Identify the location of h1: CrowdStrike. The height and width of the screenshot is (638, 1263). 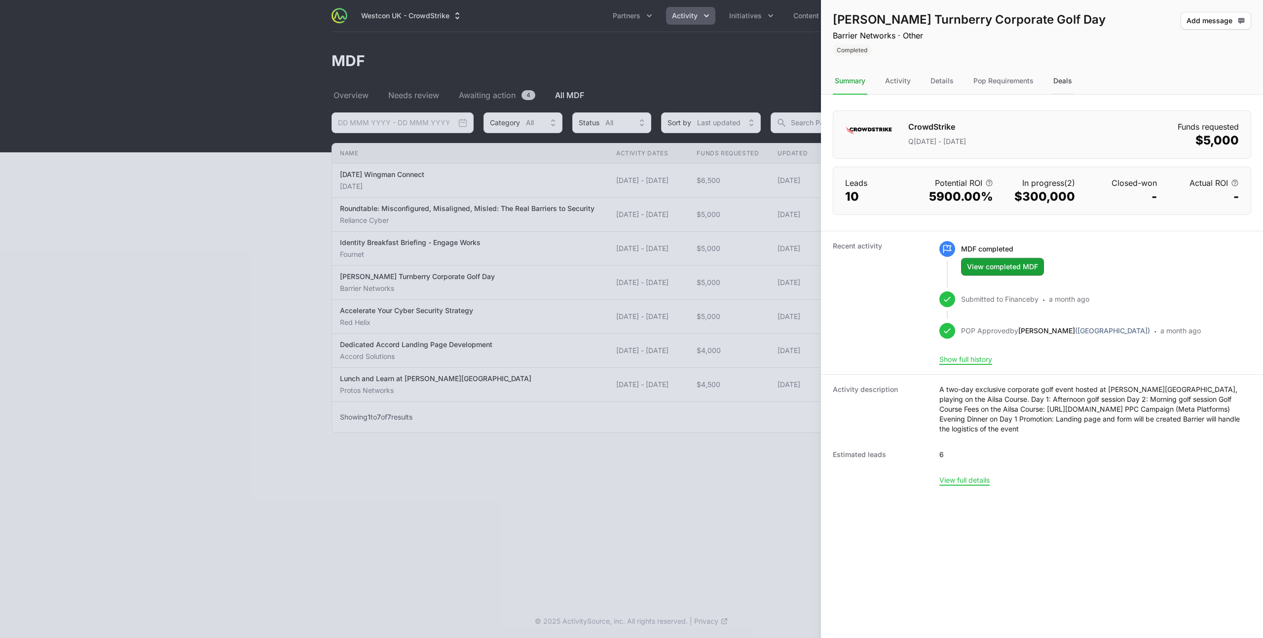
(937, 128).